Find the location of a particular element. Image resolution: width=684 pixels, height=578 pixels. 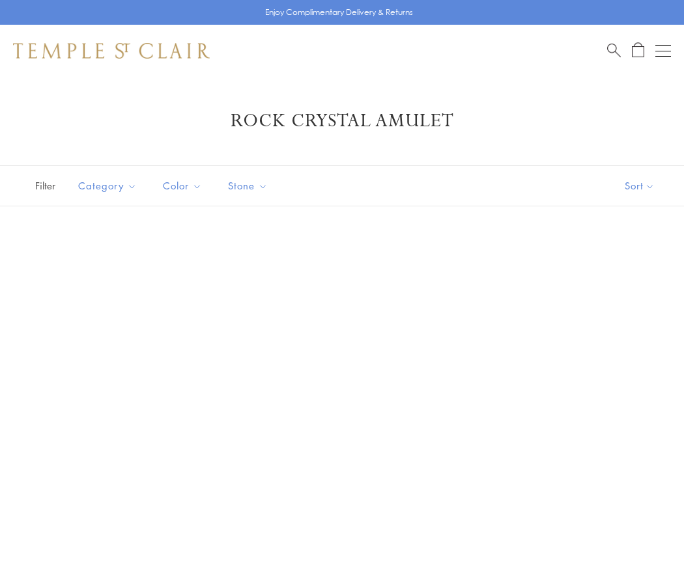

button: Show sort by is located at coordinates (640, 186).